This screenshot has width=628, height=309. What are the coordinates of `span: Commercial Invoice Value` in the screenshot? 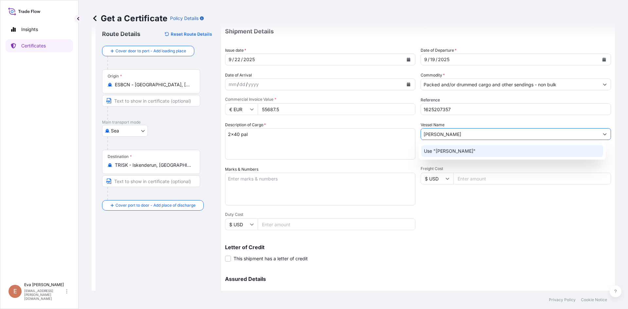 It's located at (320, 99).